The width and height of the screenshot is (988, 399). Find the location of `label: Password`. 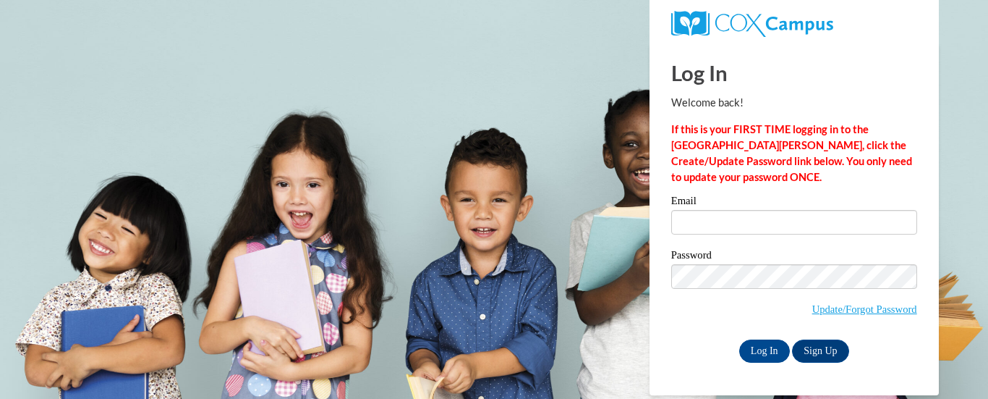

label: Password is located at coordinates (794, 257).